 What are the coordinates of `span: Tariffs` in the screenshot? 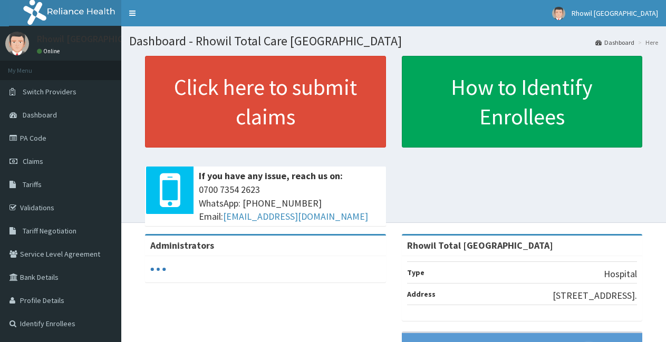 It's located at (32, 184).